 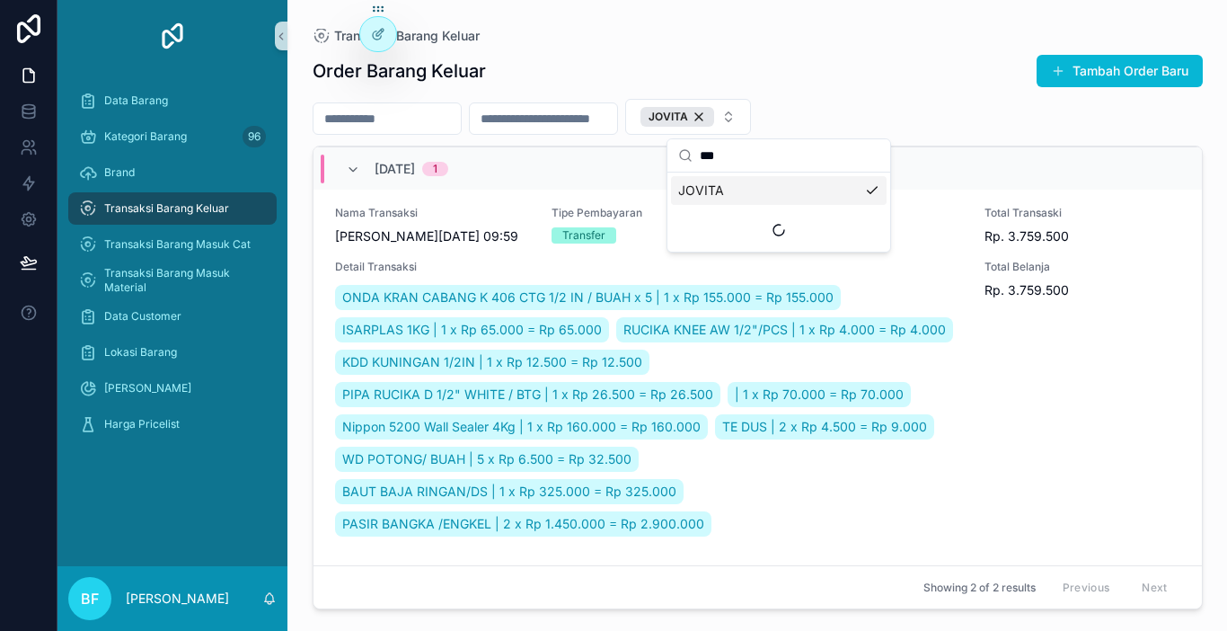 What do you see at coordinates (136, 101) in the screenshot?
I see `span: Data Barang` at bounding box center [136, 101].